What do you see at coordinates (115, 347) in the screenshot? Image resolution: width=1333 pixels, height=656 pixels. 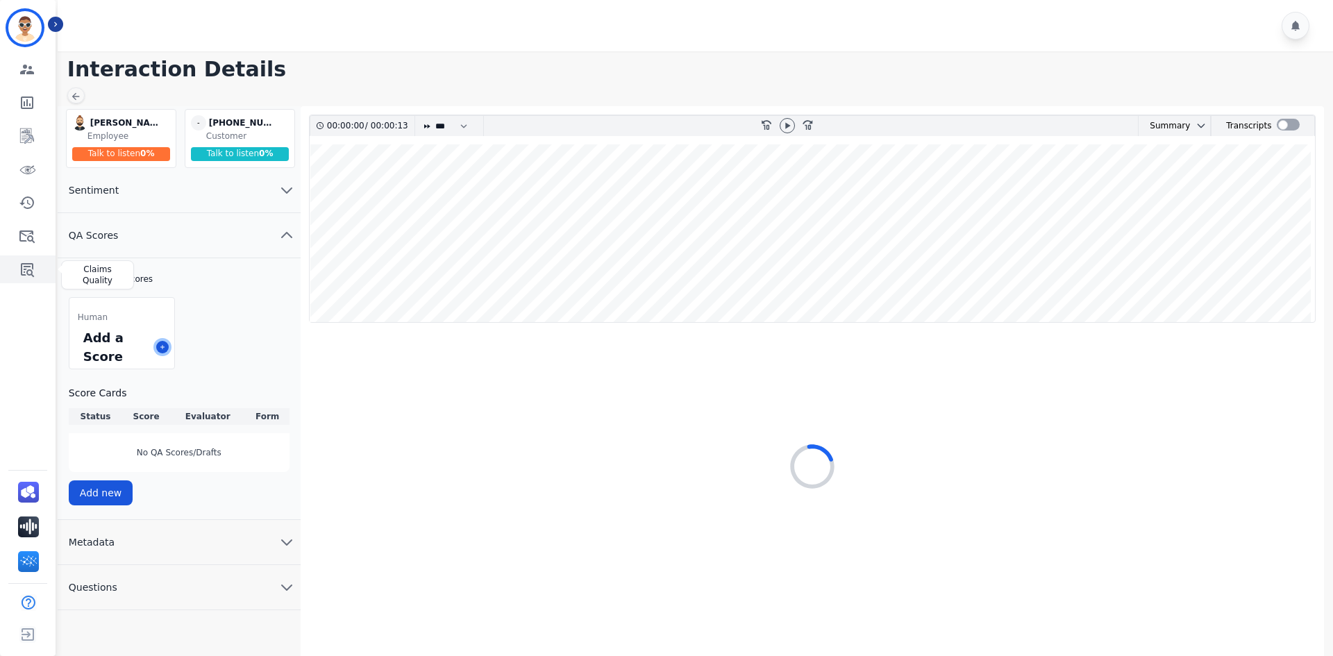 I see `div: Add a Score` at bounding box center [115, 347].